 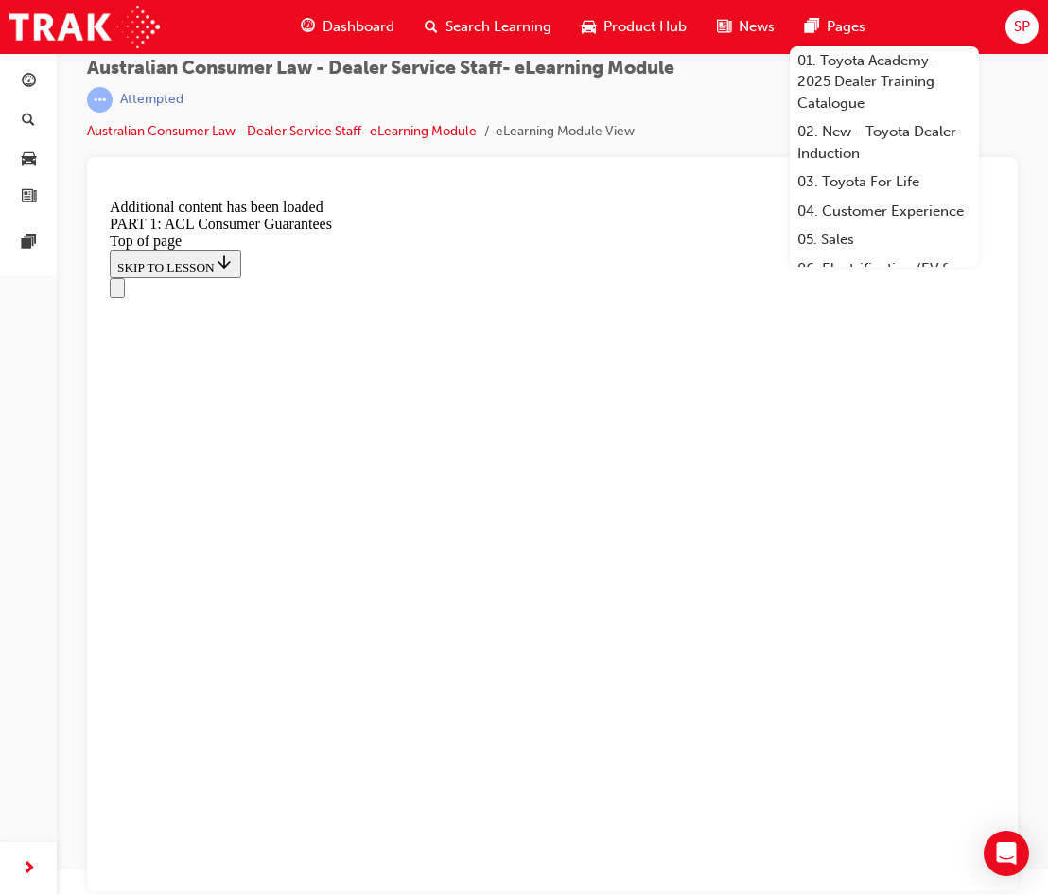 I want to click on button: Open navigation menu, so click(x=15, y=96).